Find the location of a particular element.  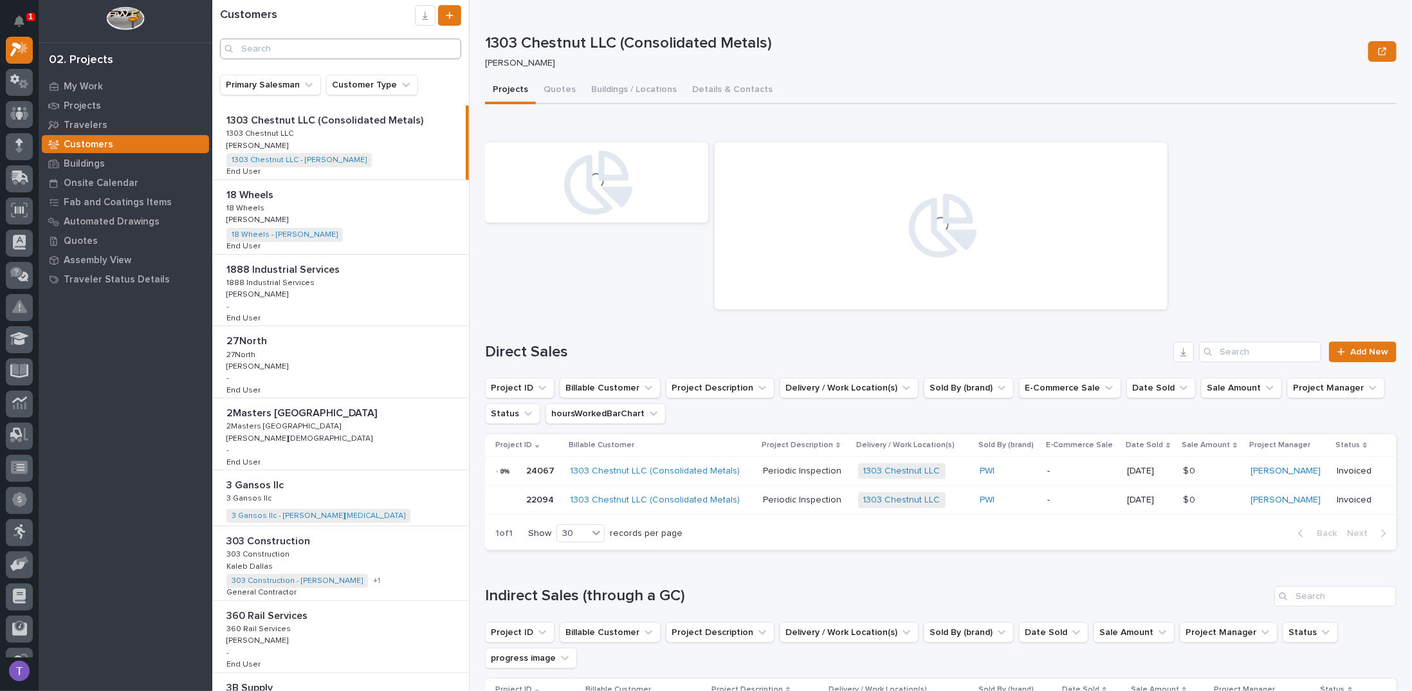

p: Delivery / Work Location(s) is located at coordinates (906, 445).